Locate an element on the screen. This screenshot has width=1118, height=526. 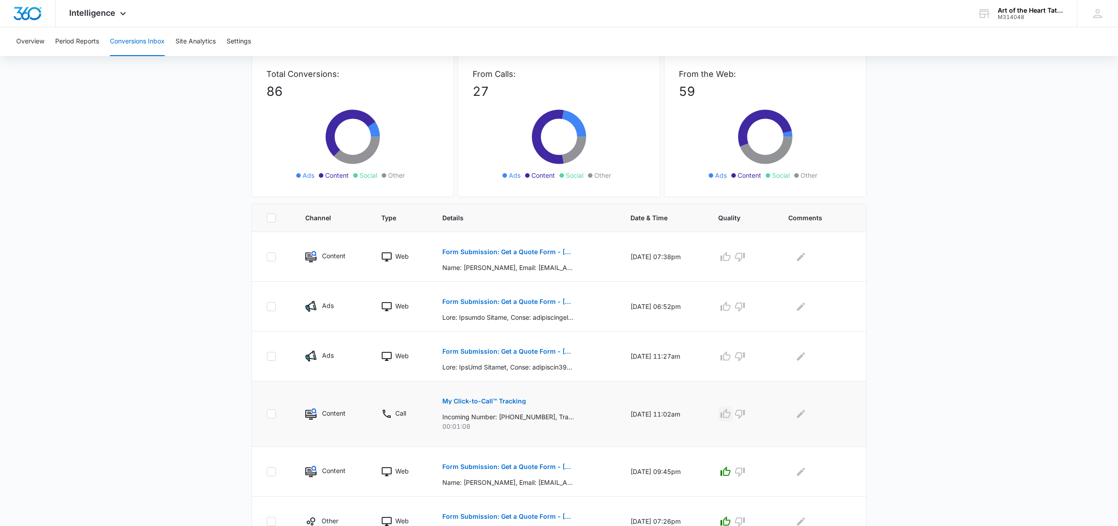
p: My Click-to-Call™ Tracking is located at coordinates (484, 401).